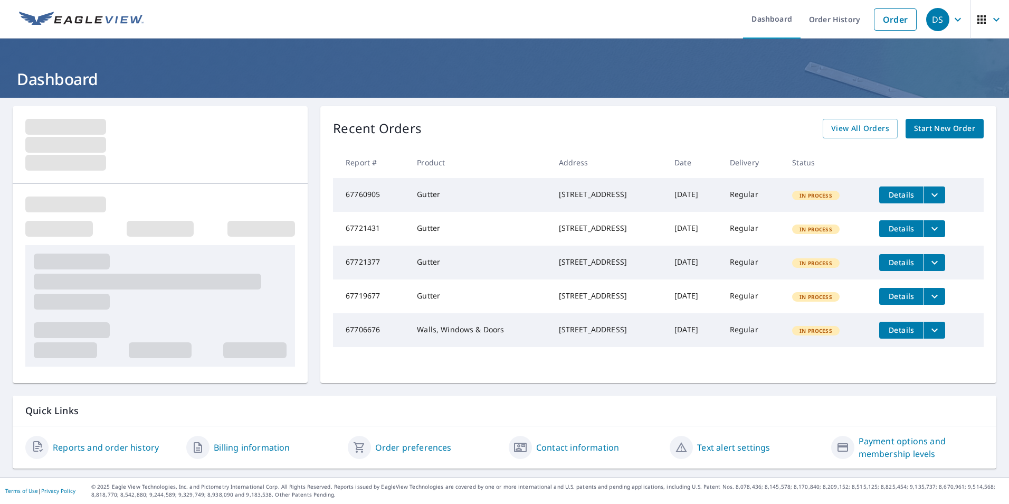 The image size is (1009, 504). I want to click on button: detailsBtn-67721431, so click(902, 229).